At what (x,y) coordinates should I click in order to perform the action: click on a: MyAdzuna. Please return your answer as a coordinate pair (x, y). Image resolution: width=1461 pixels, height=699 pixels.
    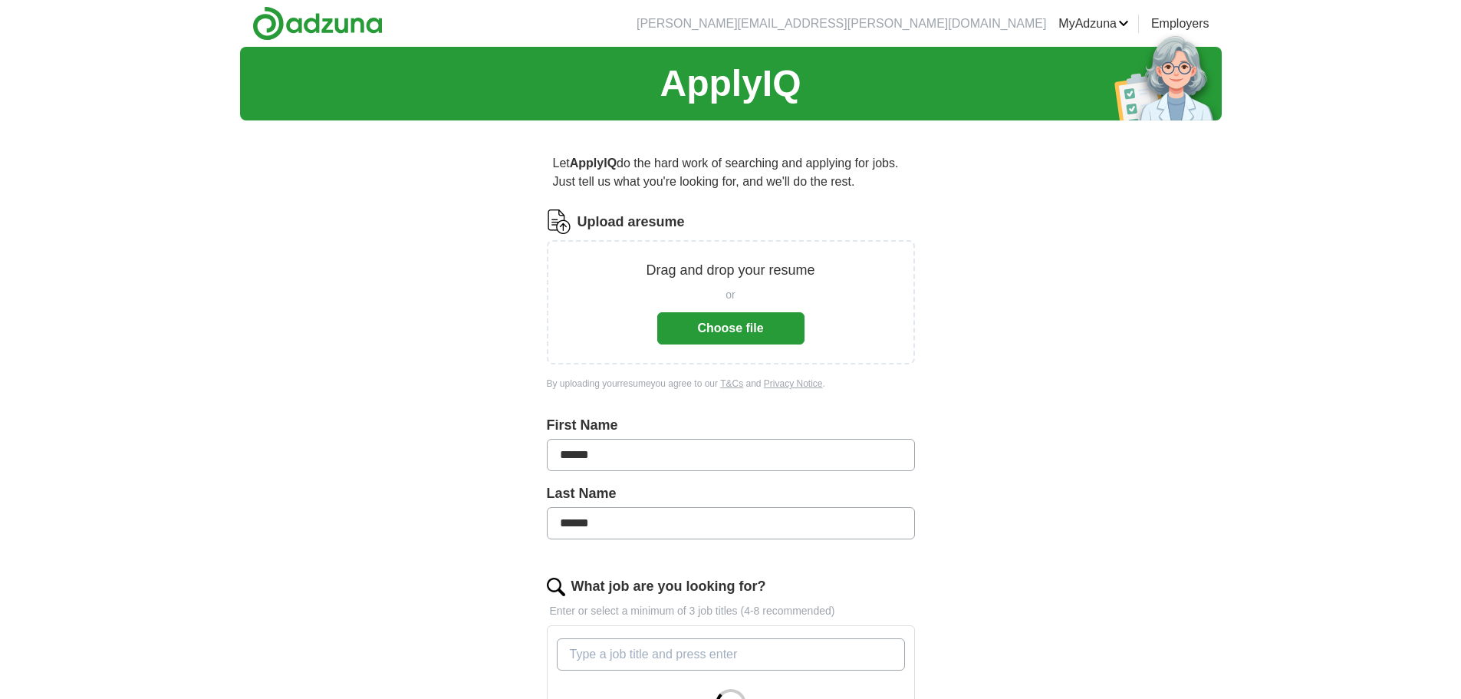
    Looking at the image, I should click on (1094, 24).